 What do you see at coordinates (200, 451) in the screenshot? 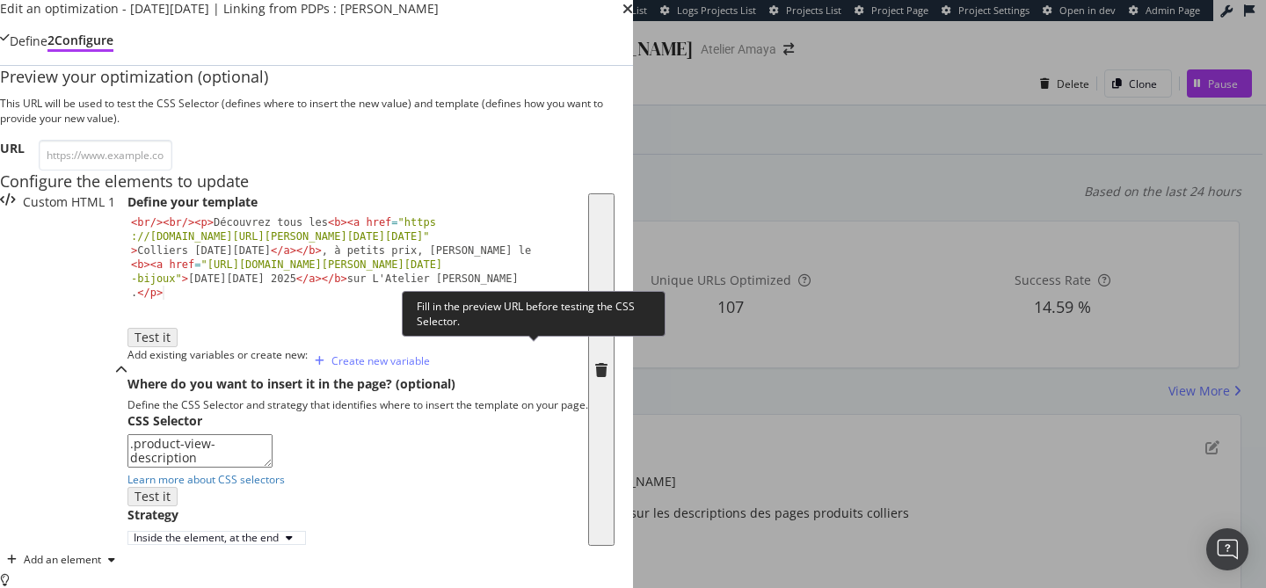
I see `textarea: .product-view-description` at bounding box center [200, 451].